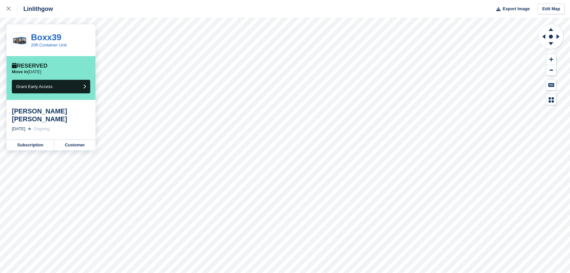  What do you see at coordinates (29, 129) in the screenshot?
I see `img: arrow-right-light-icn-cde0832a797a2874e46488d9cf13f60e5c3a73dbe684e267c42b8395dfbc2abf.svg` at bounding box center [29, 129].